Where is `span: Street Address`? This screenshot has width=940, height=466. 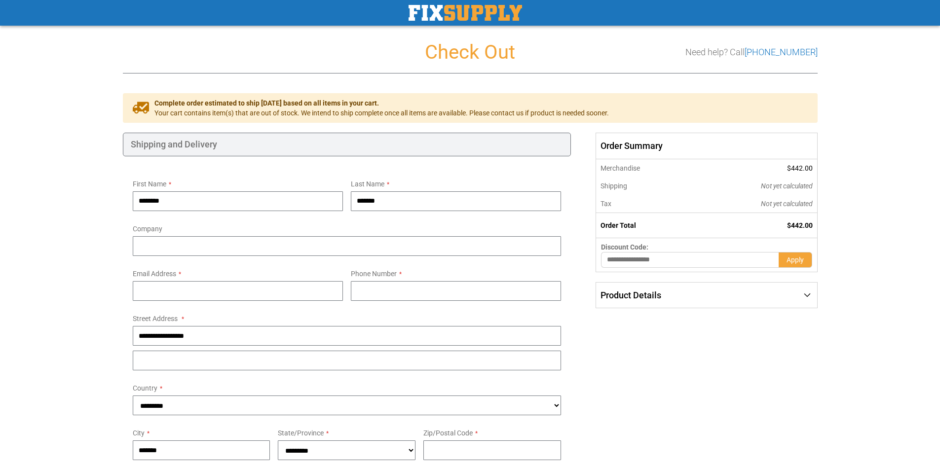 span: Street Address is located at coordinates (155, 319).